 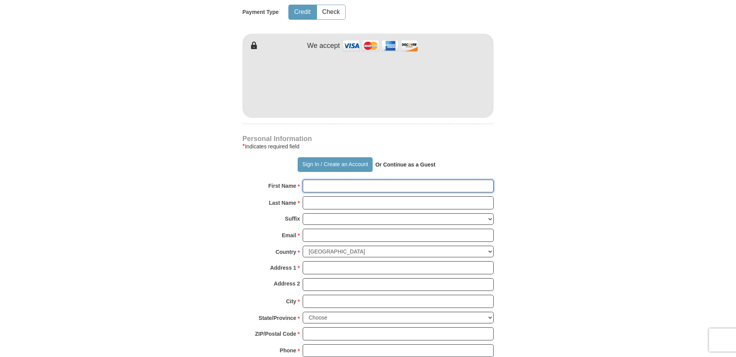 What do you see at coordinates (276, 334) in the screenshot?
I see `strong: ZIP/Postal Code` at bounding box center [276, 334].